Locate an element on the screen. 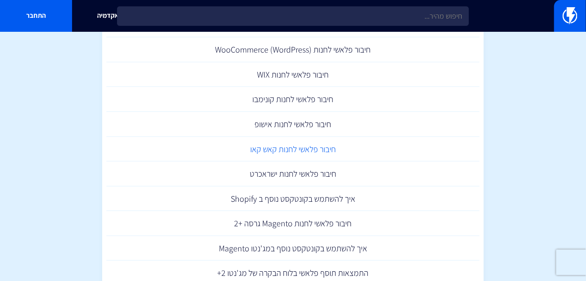 This screenshot has width=586, height=281. a: חיבור פלאשי לחנות קונימבו is located at coordinates (293, 99).